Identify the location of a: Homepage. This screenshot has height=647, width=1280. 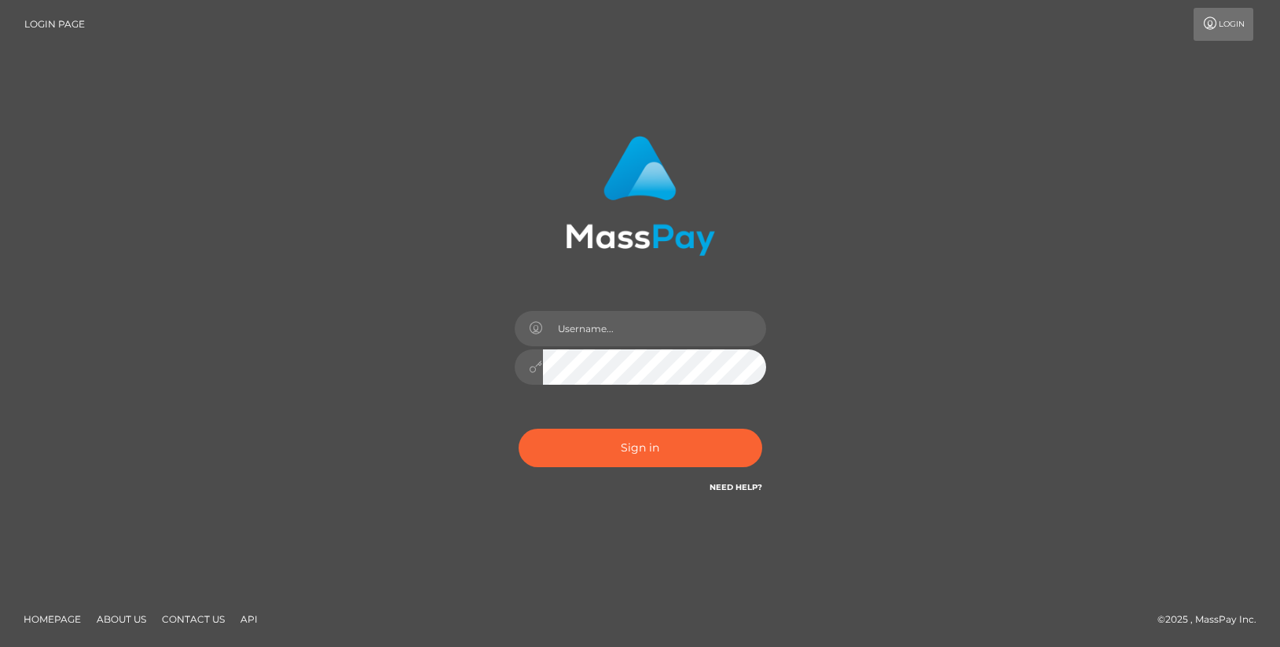
(52, 619).